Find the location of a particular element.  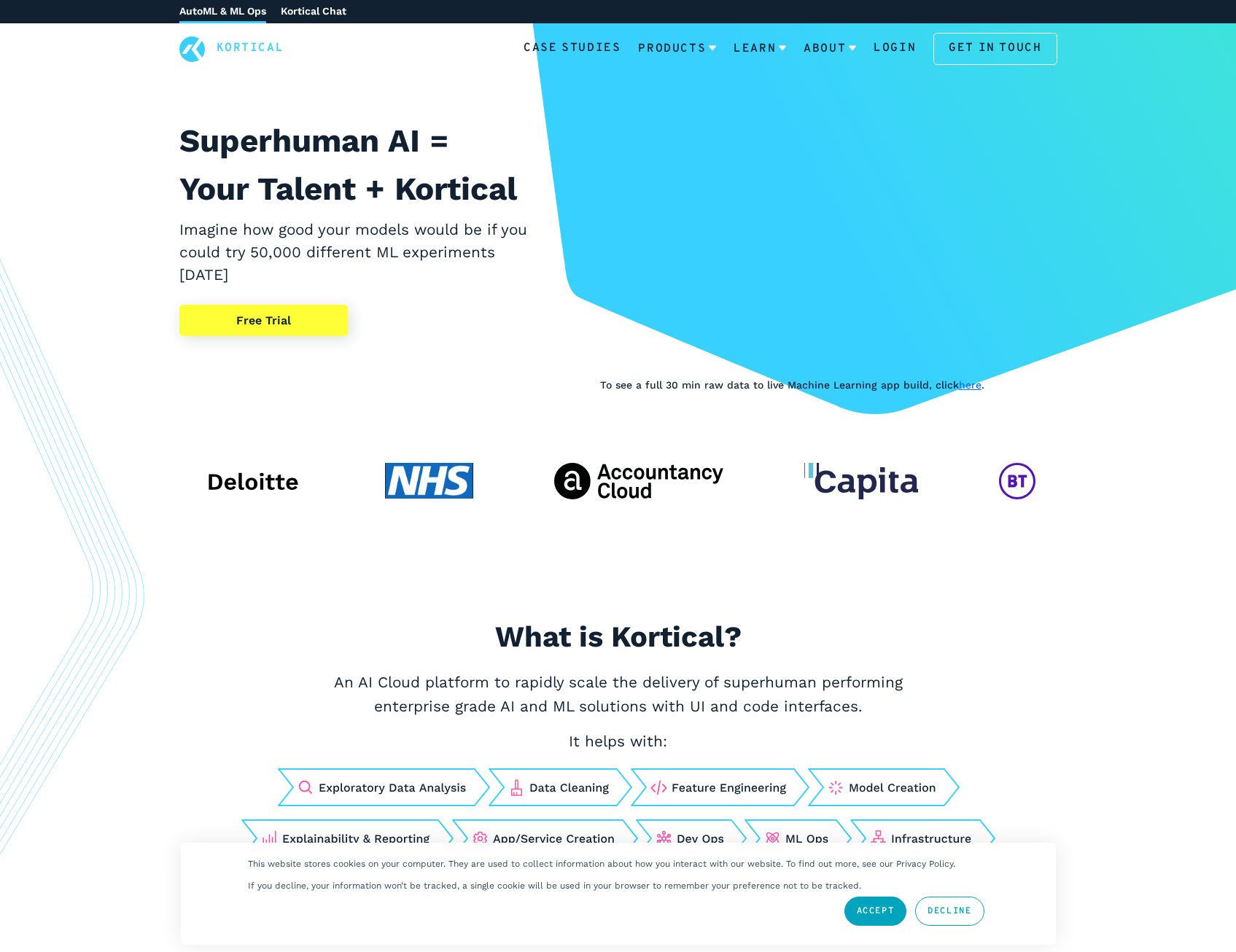

h2: What is Kortical? is located at coordinates (618, 637).